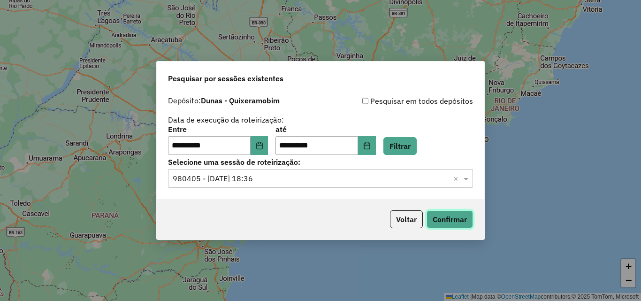 This screenshot has width=641, height=301. I want to click on div: Pesquisar em todos depósitos, so click(397, 101).